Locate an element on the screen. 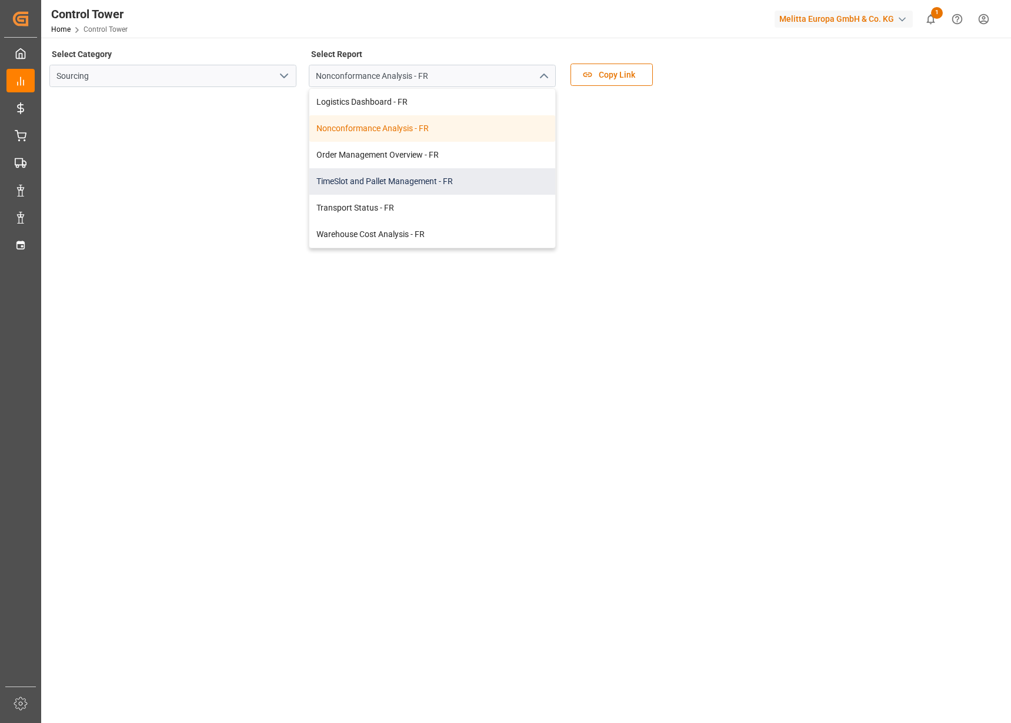 The image size is (1011, 723). button: Melitta Europa GmbH & Co. KG is located at coordinates (846, 19).